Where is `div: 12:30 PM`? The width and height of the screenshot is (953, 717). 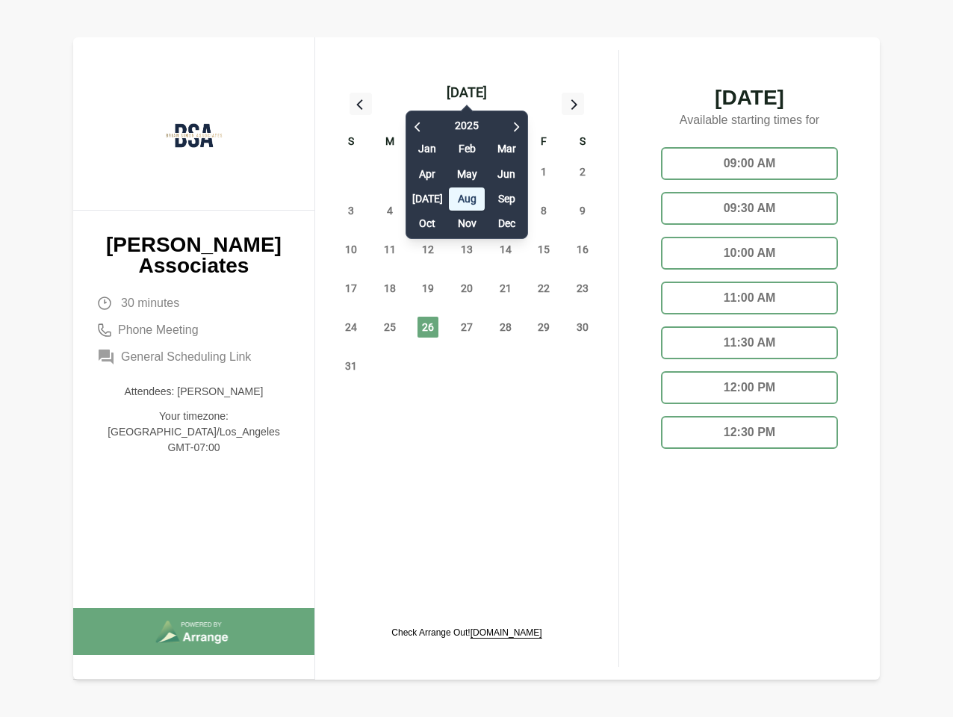 div: 12:30 PM is located at coordinates (749, 432).